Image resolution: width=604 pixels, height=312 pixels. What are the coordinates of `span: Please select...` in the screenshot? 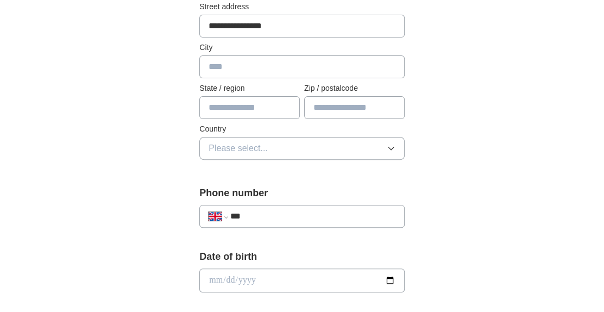 It's located at (238, 148).